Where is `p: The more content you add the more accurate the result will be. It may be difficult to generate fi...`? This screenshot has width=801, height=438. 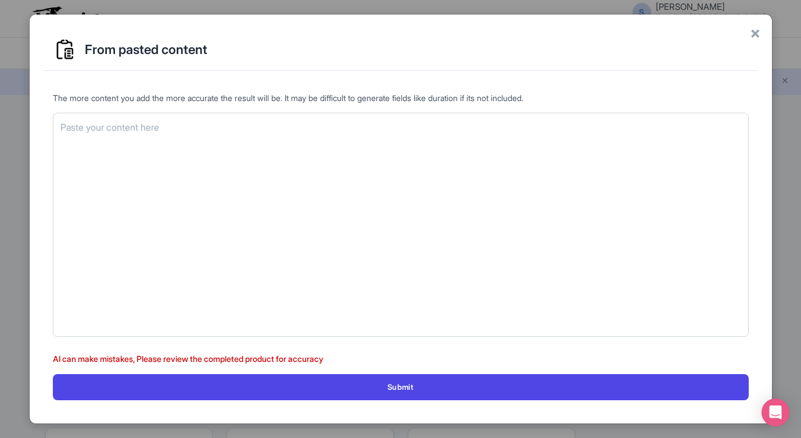 p: The more content you add the more accurate the result will be. It may be difficult to generate fi... is located at coordinates (401, 98).